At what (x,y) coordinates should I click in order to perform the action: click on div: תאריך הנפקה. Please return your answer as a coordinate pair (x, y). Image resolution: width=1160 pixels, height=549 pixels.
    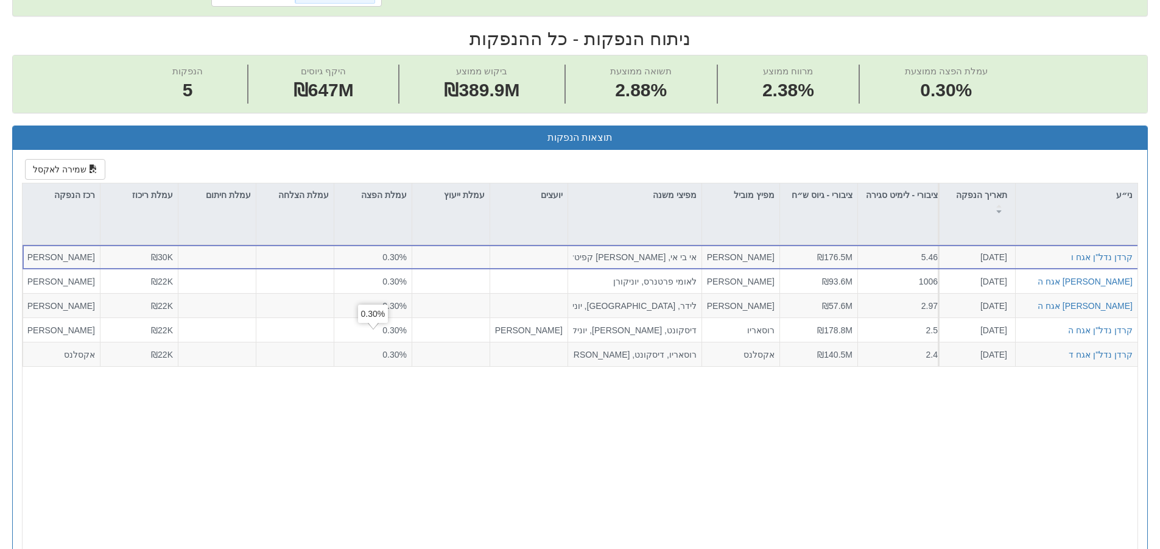
    Looking at the image, I should click on (977, 202).